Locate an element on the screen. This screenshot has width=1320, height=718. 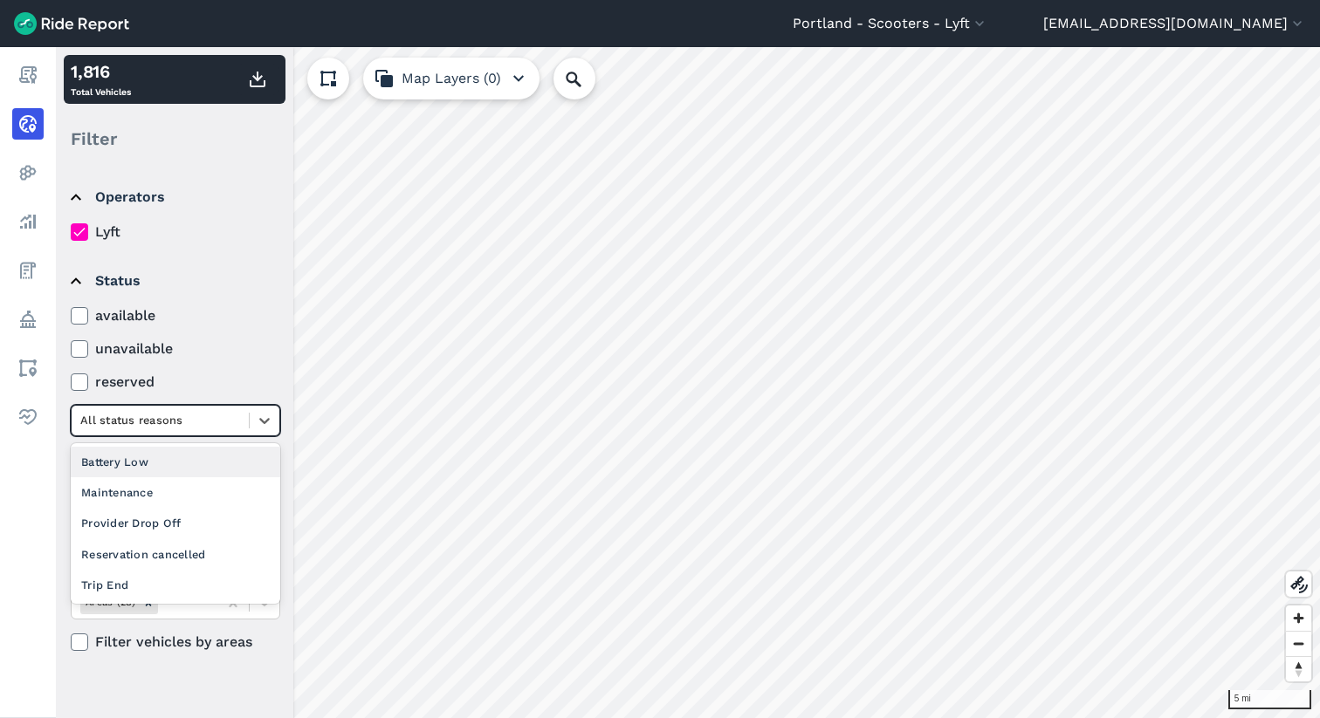
div: 5 mi is located at coordinates (1269, 700).